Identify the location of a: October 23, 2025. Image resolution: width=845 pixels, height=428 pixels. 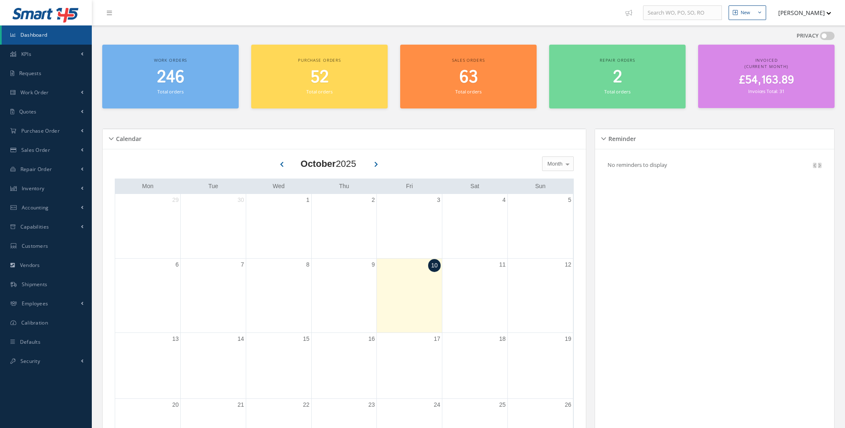
(372, 405).